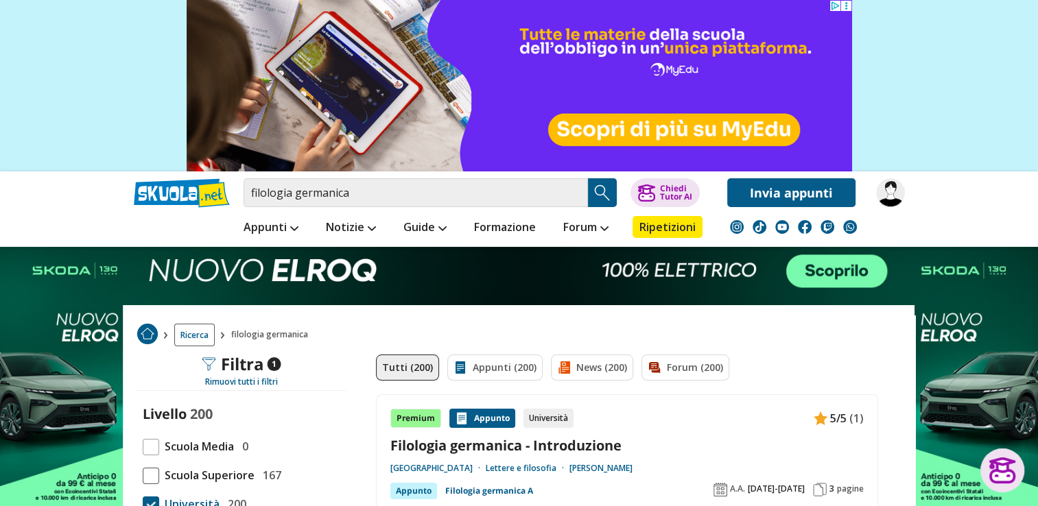 The image size is (1038, 506). What do you see at coordinates (890, 193) in the screenshot?
I see `img: Chiarafrt` at bounding box center [890, 193].